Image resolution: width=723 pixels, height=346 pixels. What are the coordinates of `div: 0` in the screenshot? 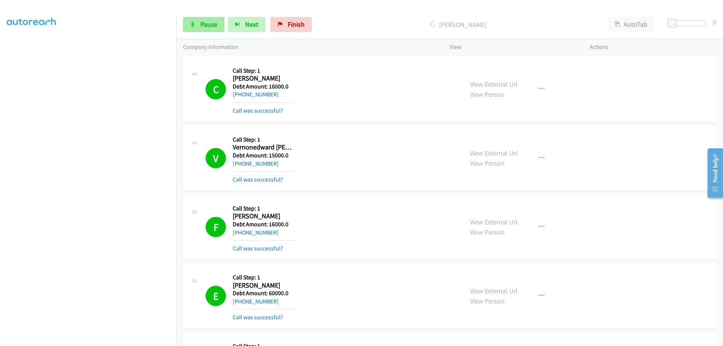 It's located at (715, 22).